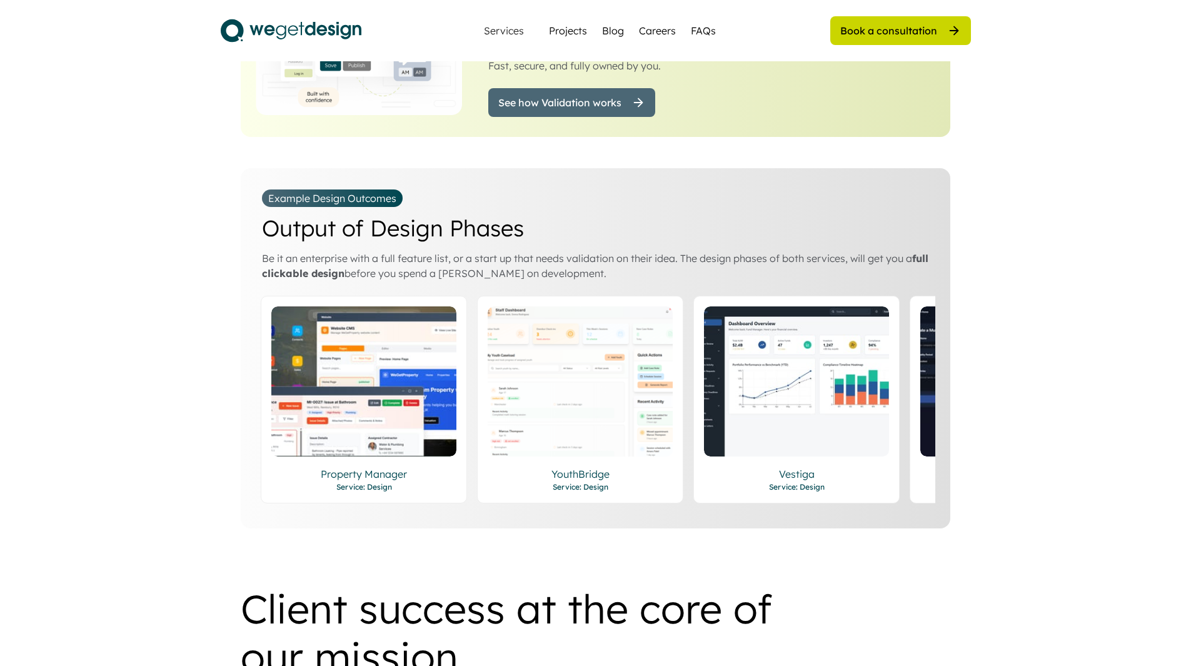  I want to click on img: Property%20Manager.png, so click(364, 381).